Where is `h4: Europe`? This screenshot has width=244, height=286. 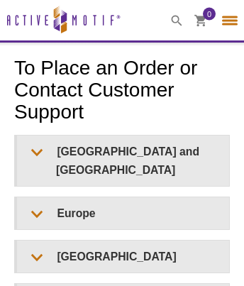
h4: Europe is located at coordinates (123, 213).